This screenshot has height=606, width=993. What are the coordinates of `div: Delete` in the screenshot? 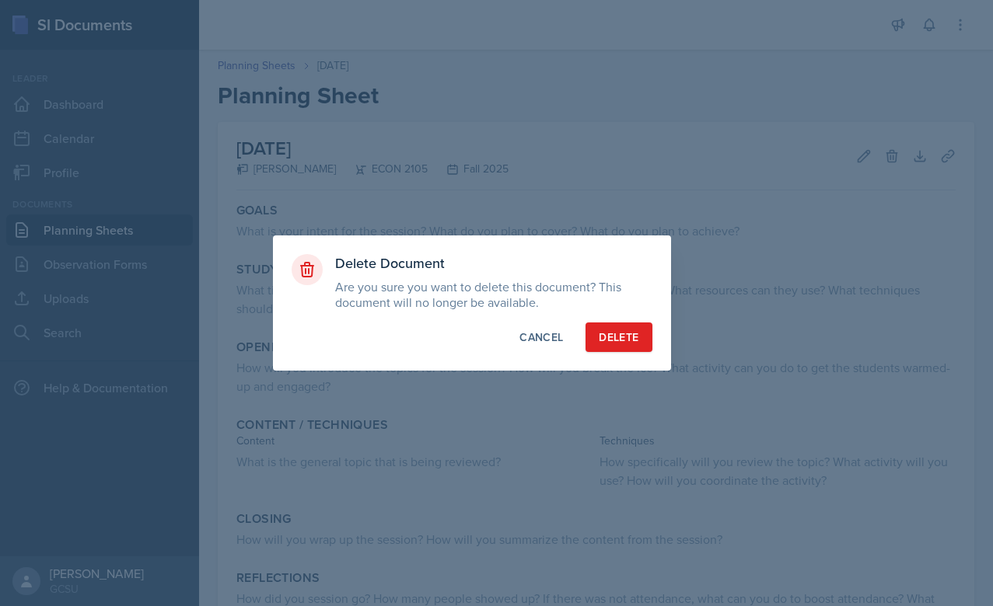 It's located at (618, 337).